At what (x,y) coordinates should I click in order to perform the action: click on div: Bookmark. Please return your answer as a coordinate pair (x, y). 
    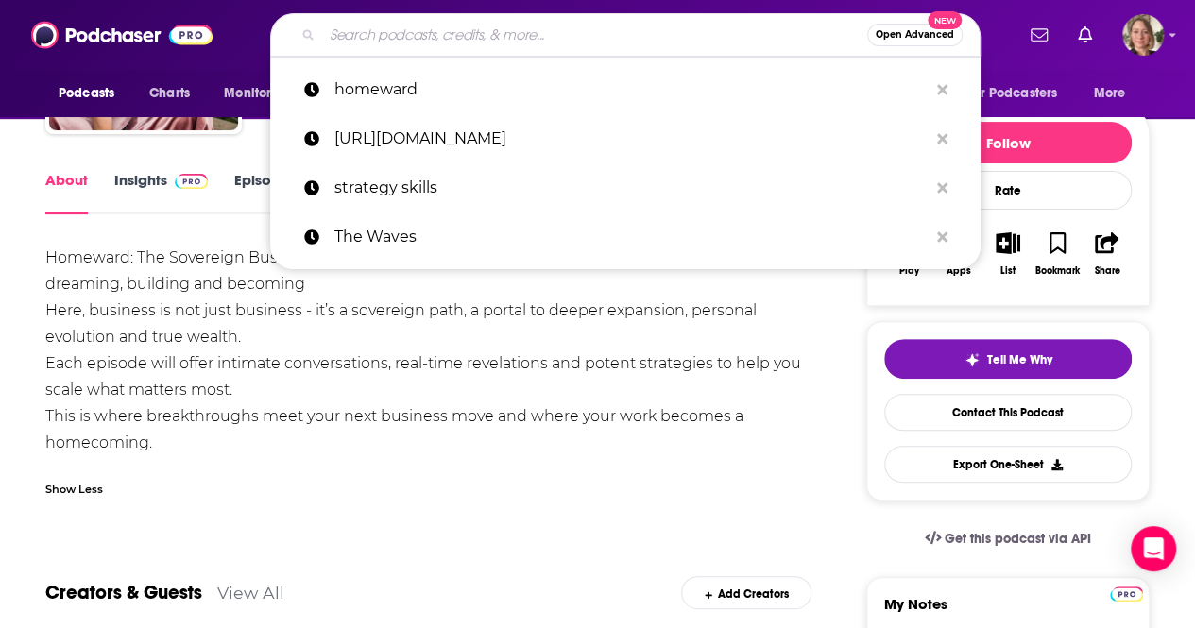
    Looking at the image, I should click on (1057, 271).